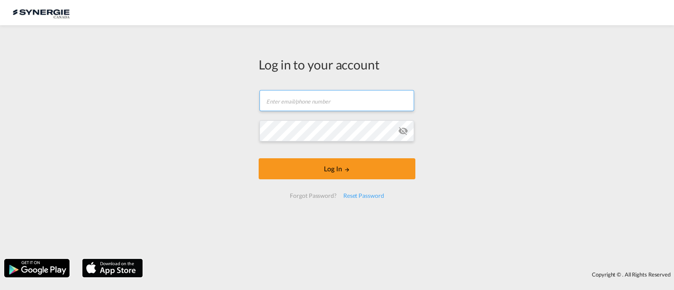 Image resolution: width=674 pixels, height=290 pixels. I want to click on img: google.png, so click(37, 268).